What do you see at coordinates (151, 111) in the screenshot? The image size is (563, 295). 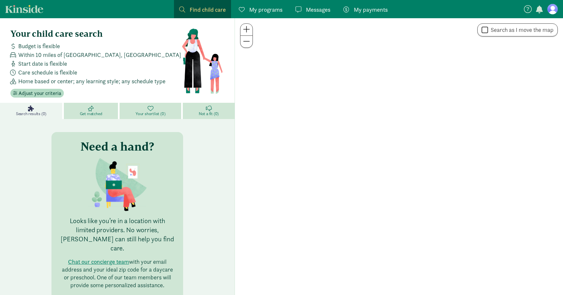 I see `a: Your shortlist (0)` at bounding box center [151, 111].